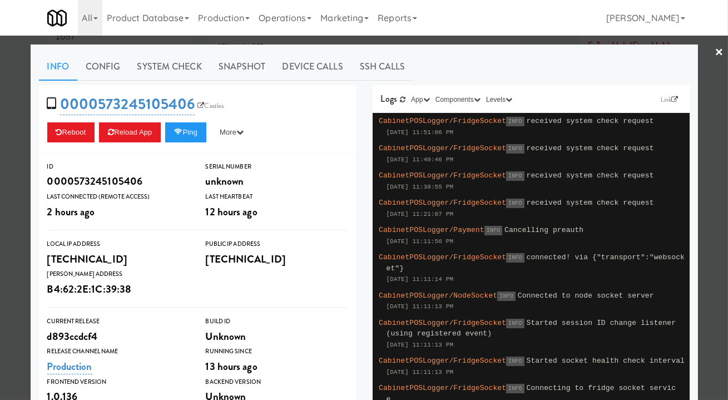 Image resolution: width=728 pixels, height=400 pixels. Describe the element at coordinates (499, 100) in the screenshot. I see `button: Levels` at that location.